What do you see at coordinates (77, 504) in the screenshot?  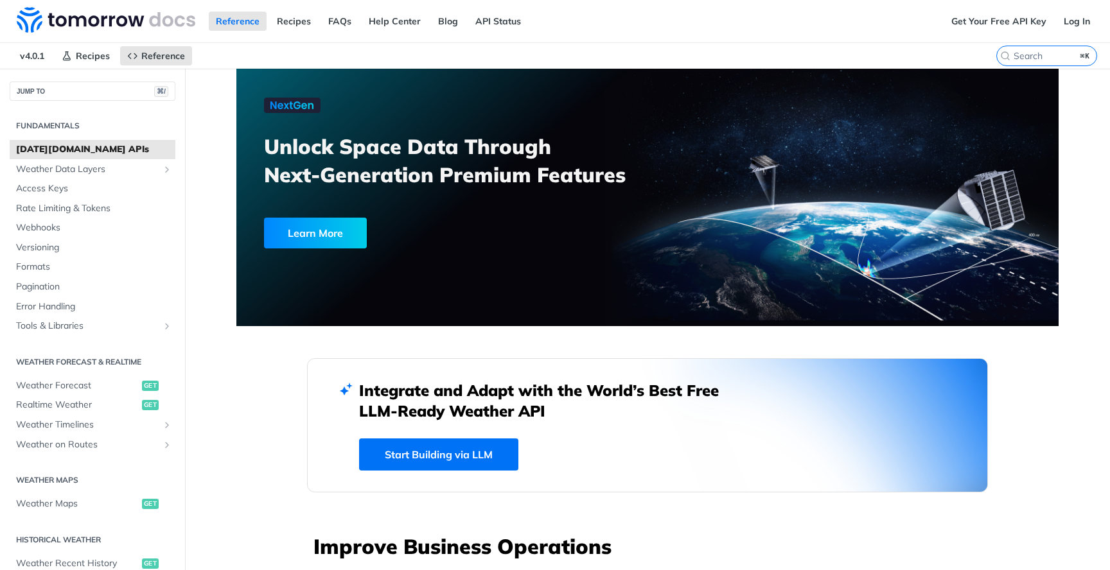 I see `span: Weather Maps` at bounding box center [77, 504].